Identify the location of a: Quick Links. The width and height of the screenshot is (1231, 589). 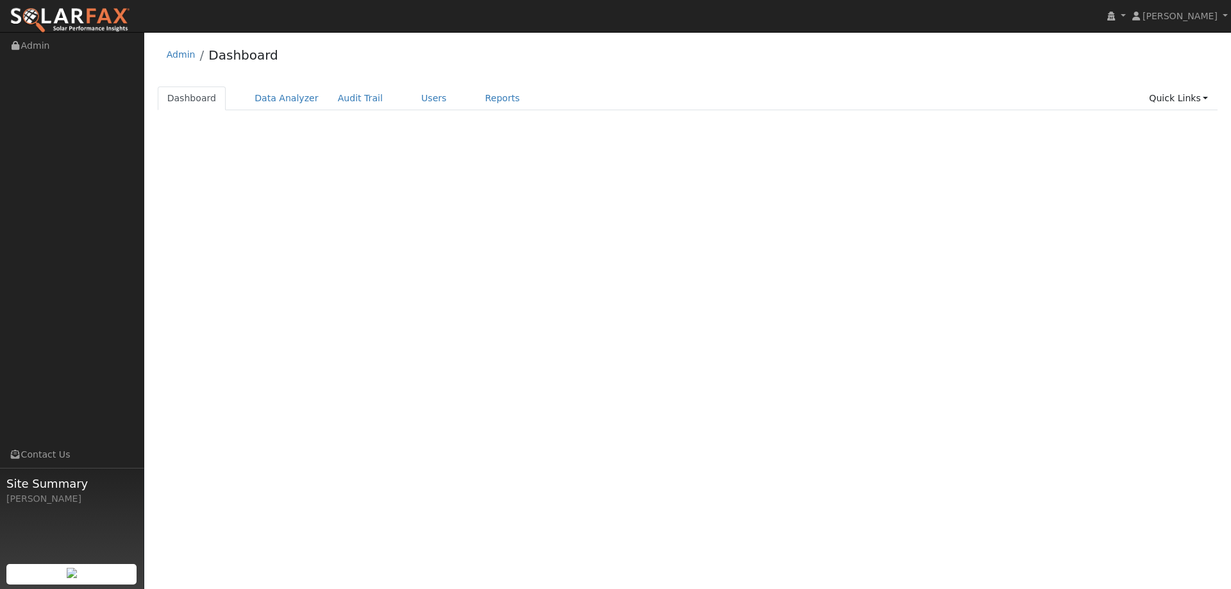
(1178, 98).